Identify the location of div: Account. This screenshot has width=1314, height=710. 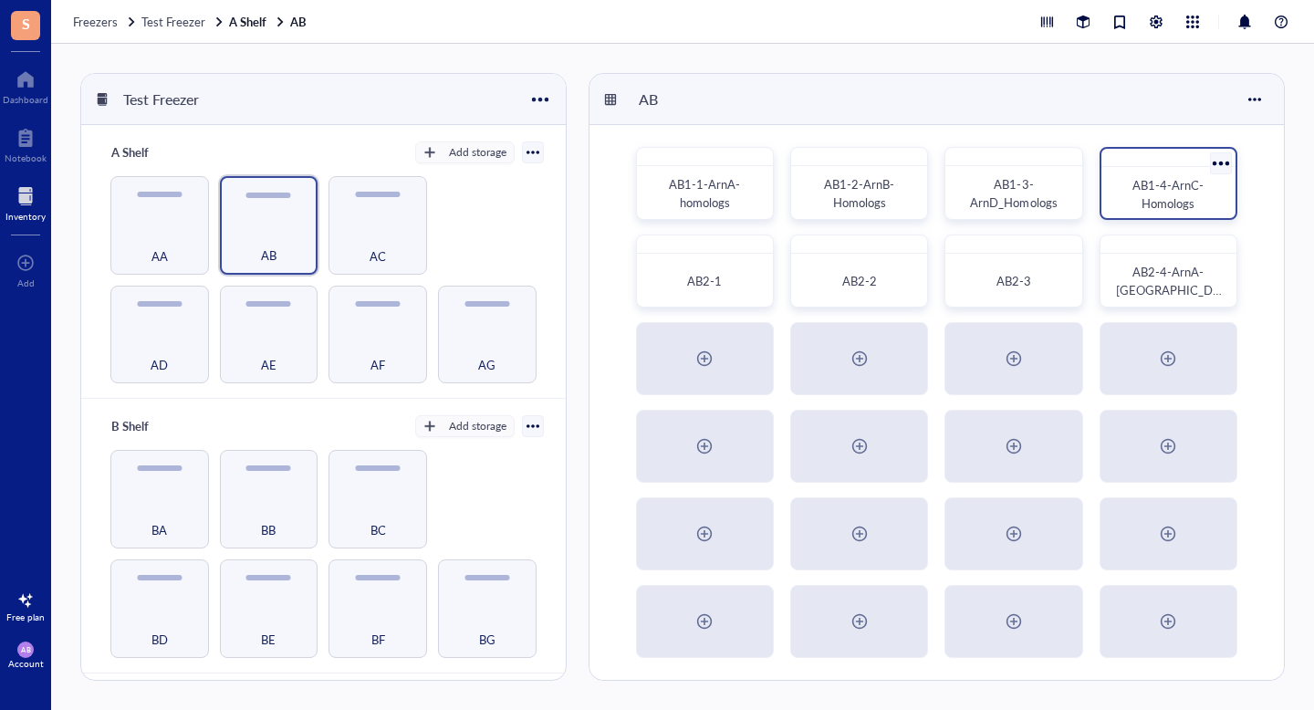
(26, 664).